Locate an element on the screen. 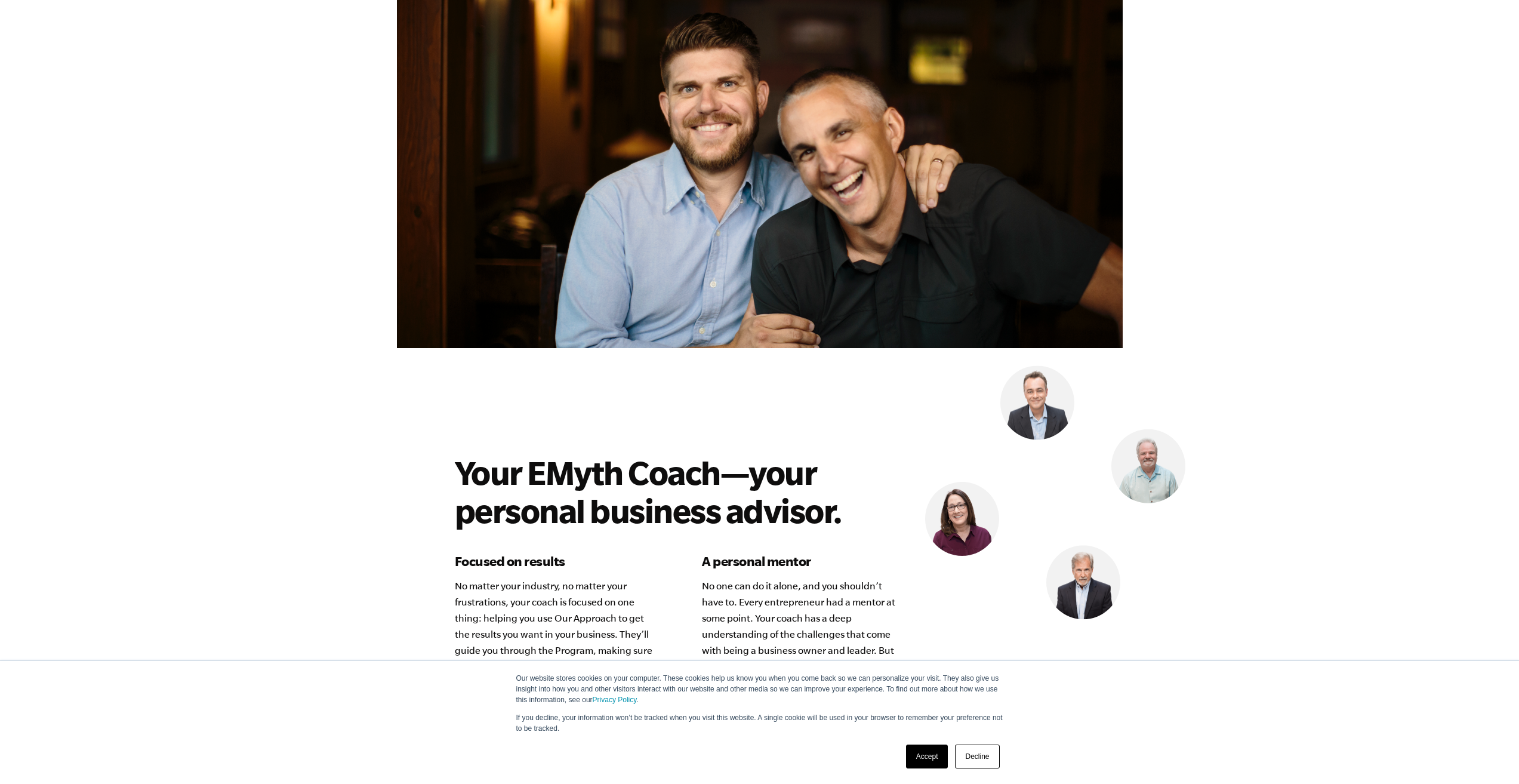 This screenshot has width=1519, height=784. a: Decline is located at coordinates (977, 757).